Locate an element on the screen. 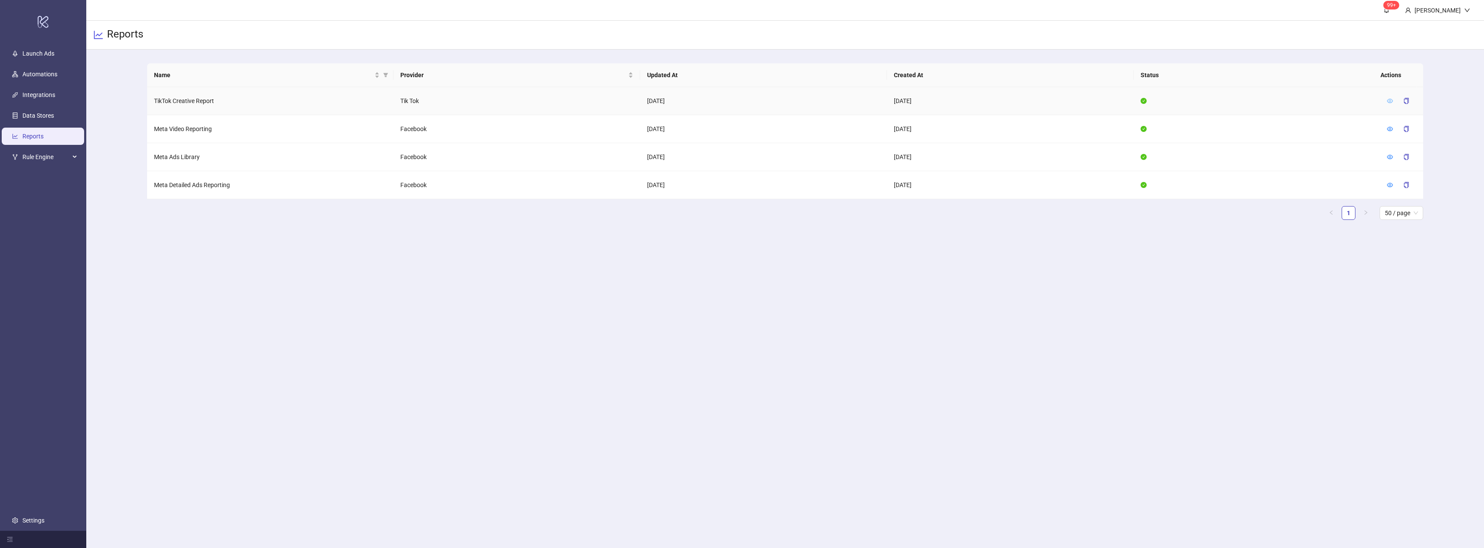 The height and width of the screenshot is (548, 1484). span: left is located at coordinates (1331, 213).